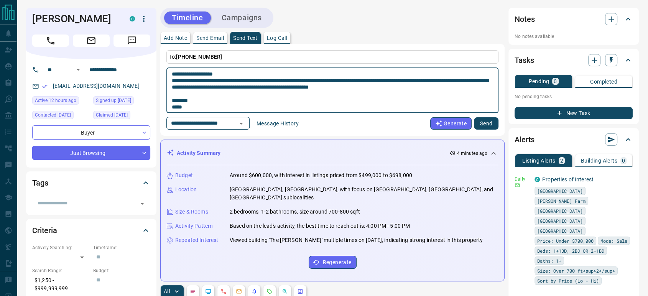  I want to click on div: Mon Aug 18 2025, so click(61, 102).